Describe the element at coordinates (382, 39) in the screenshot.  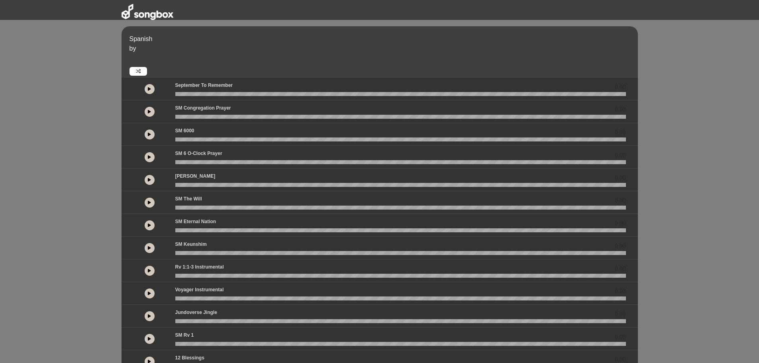
I see `p: Spanish` at that location.